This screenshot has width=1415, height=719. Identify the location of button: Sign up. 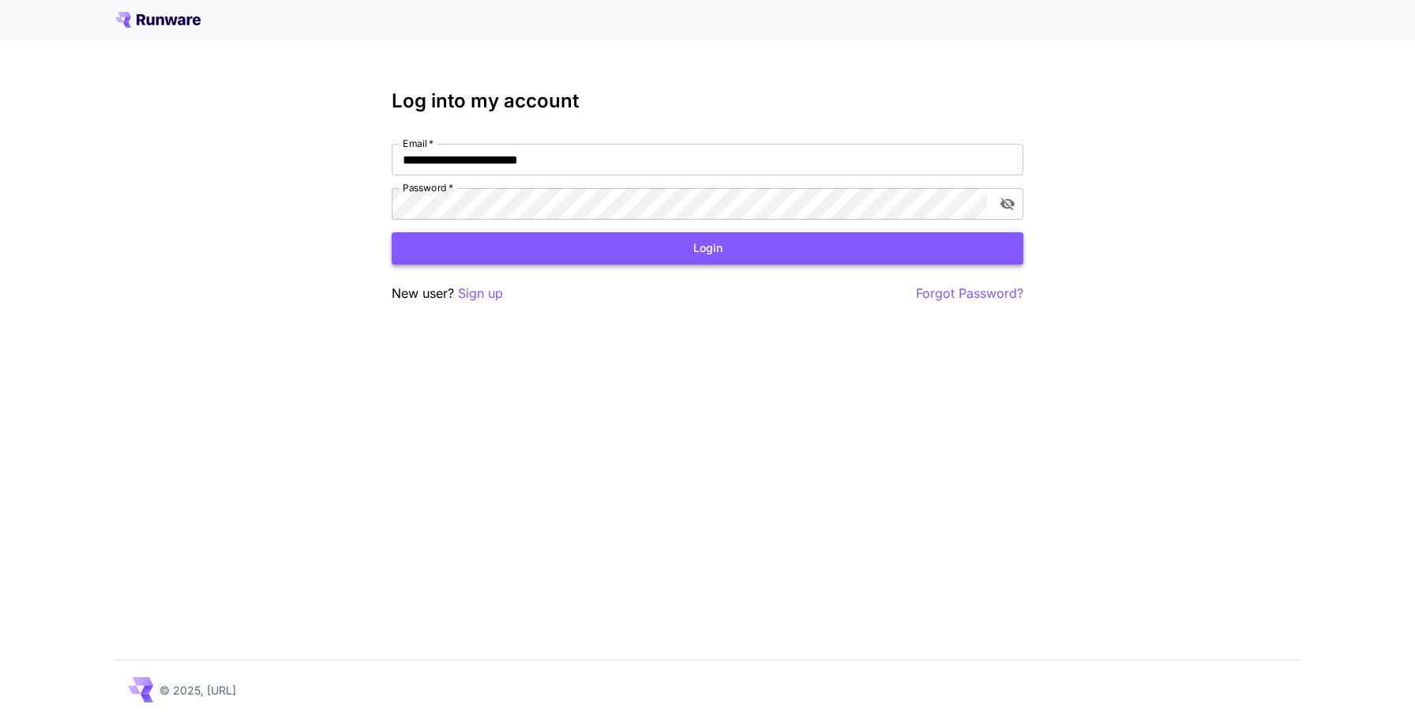
(480, 293).